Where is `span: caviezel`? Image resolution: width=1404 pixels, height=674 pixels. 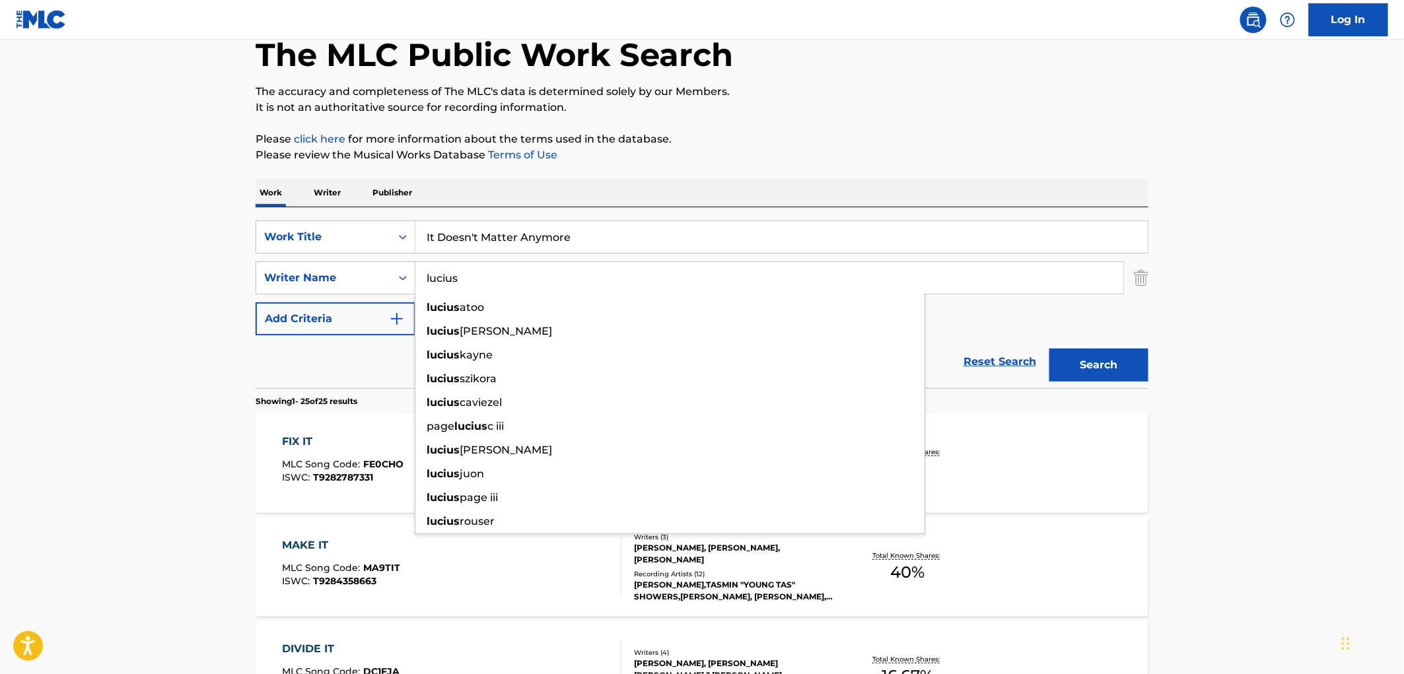 span: caviezel is located at coordinates (481, 402).